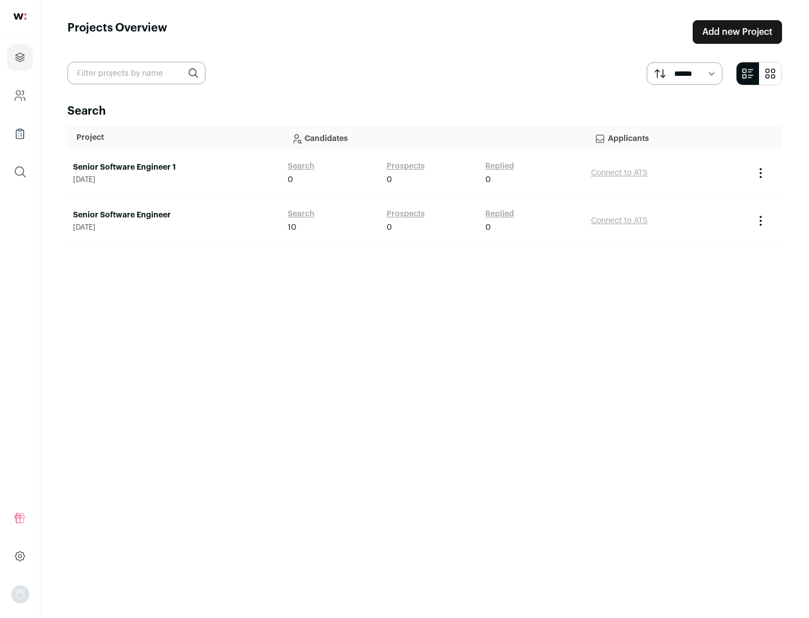 This screenshot has width=809, height=618. Describe the element at coordinates (20, 595) in the screenshot. I see `button: Open dropdown` at that location.